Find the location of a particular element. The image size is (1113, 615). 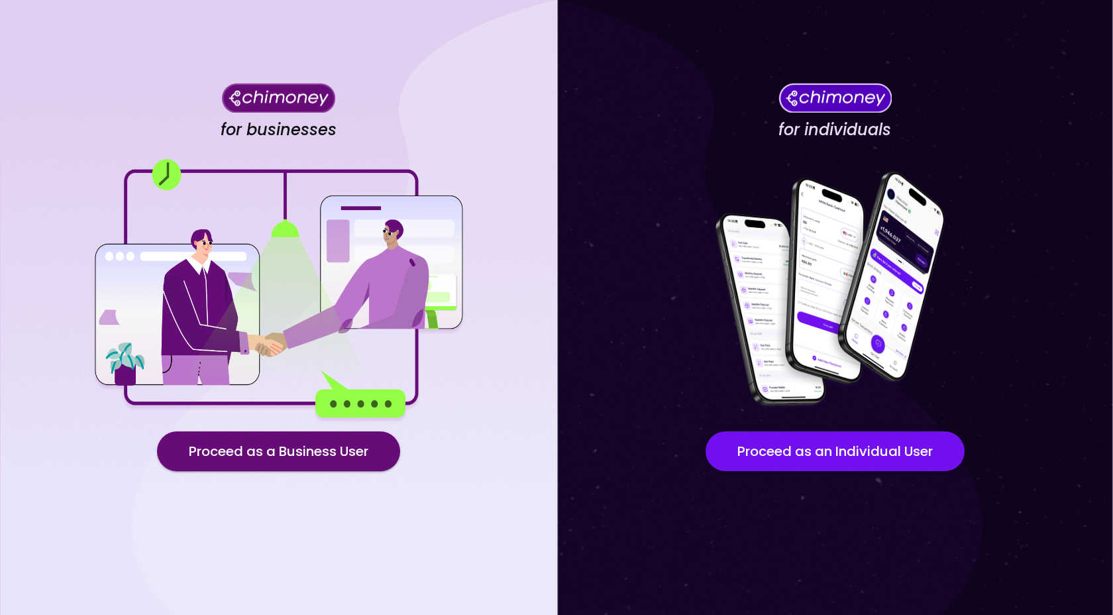

h4: for individuals is located at coordinates (835, 130).